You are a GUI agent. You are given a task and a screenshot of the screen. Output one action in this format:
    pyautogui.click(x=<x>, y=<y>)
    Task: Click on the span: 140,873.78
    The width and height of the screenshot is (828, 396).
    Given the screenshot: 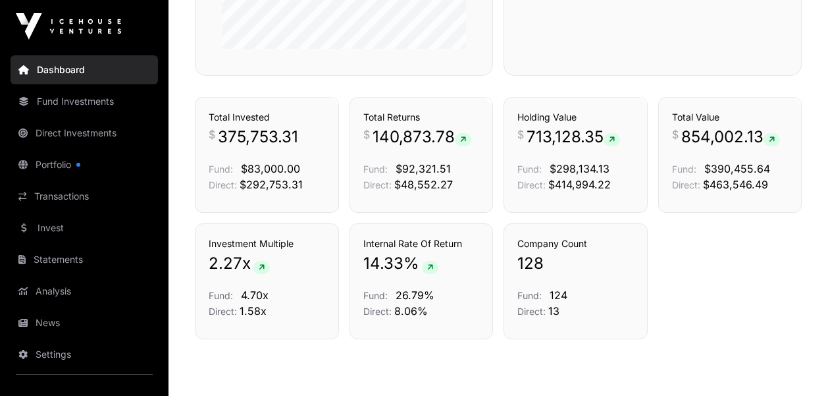 What is the action you would take?
    pyautogui.click(x=422, y=137)
    